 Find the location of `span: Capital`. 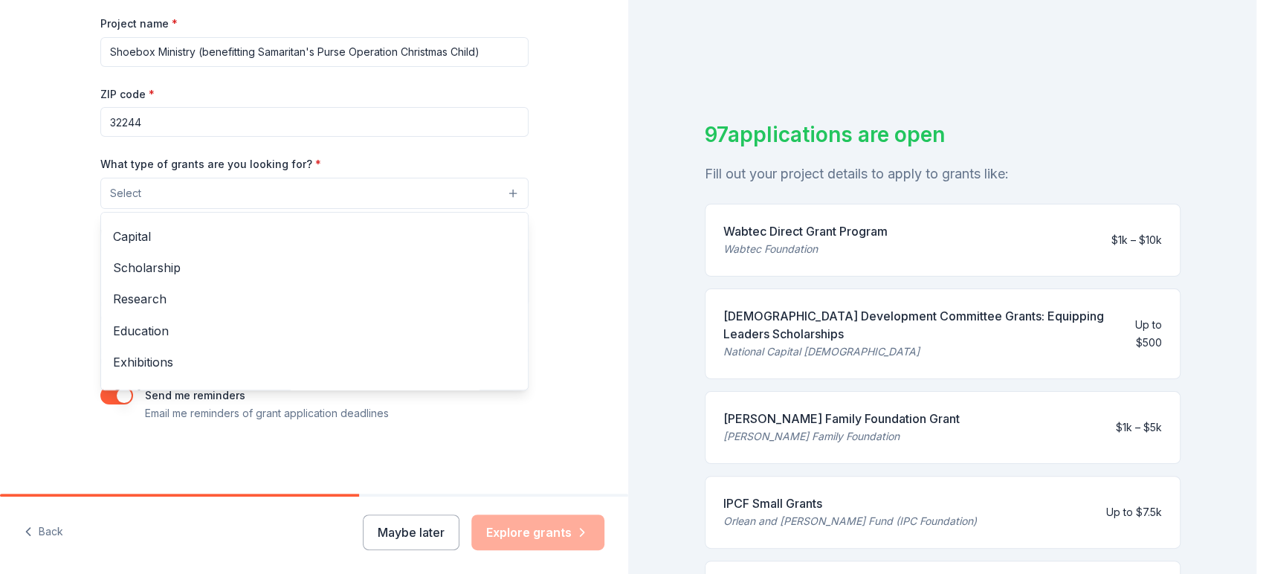

span: Capital is located at coordinates (315, 236).